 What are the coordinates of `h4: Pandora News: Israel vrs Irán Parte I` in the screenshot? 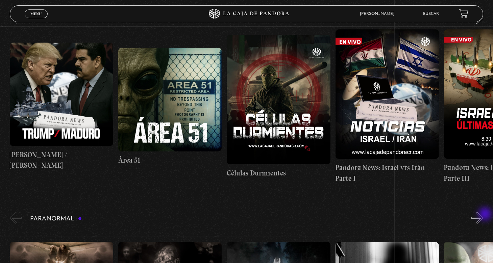 It's located at (387, 173).